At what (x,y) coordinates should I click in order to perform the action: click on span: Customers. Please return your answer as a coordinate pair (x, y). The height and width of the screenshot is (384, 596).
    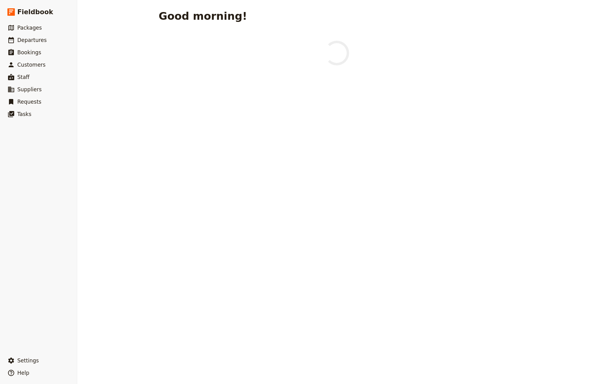
    Looking at the image, I should click on (31, 65).